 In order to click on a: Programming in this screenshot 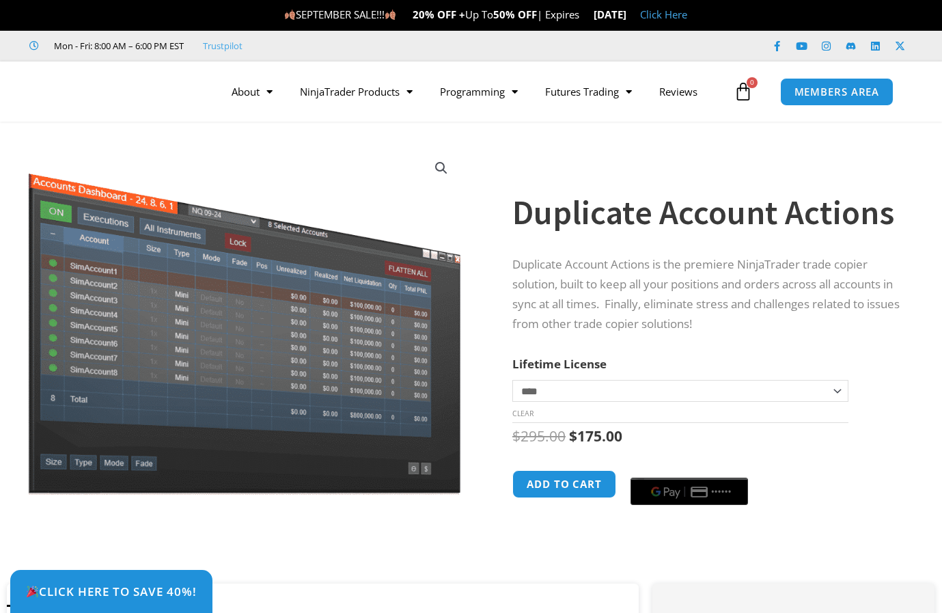, I will do `click(479, 92)`.